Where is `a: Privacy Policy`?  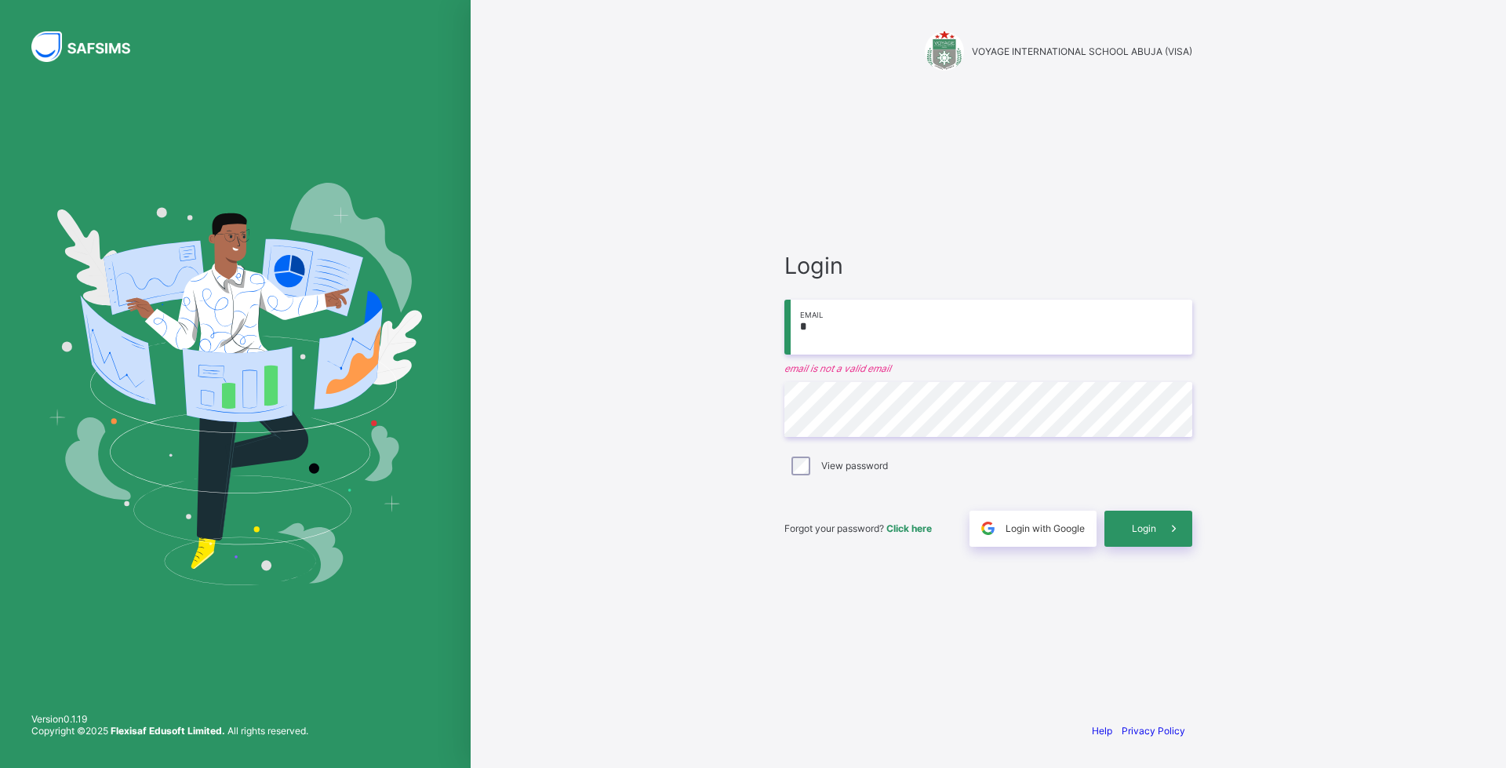
a: Privacy Policy is located at coordinates (1153, 730).